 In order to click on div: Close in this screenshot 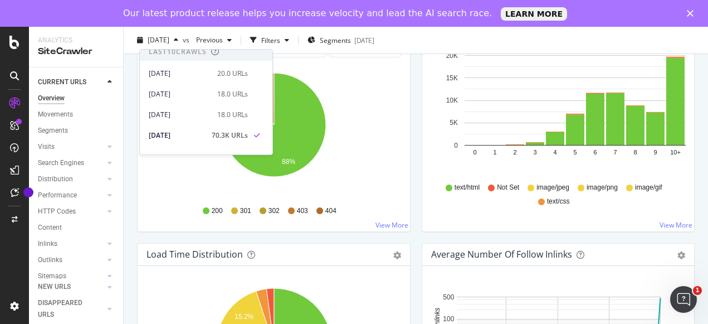, I will do `click(692, 13)`.